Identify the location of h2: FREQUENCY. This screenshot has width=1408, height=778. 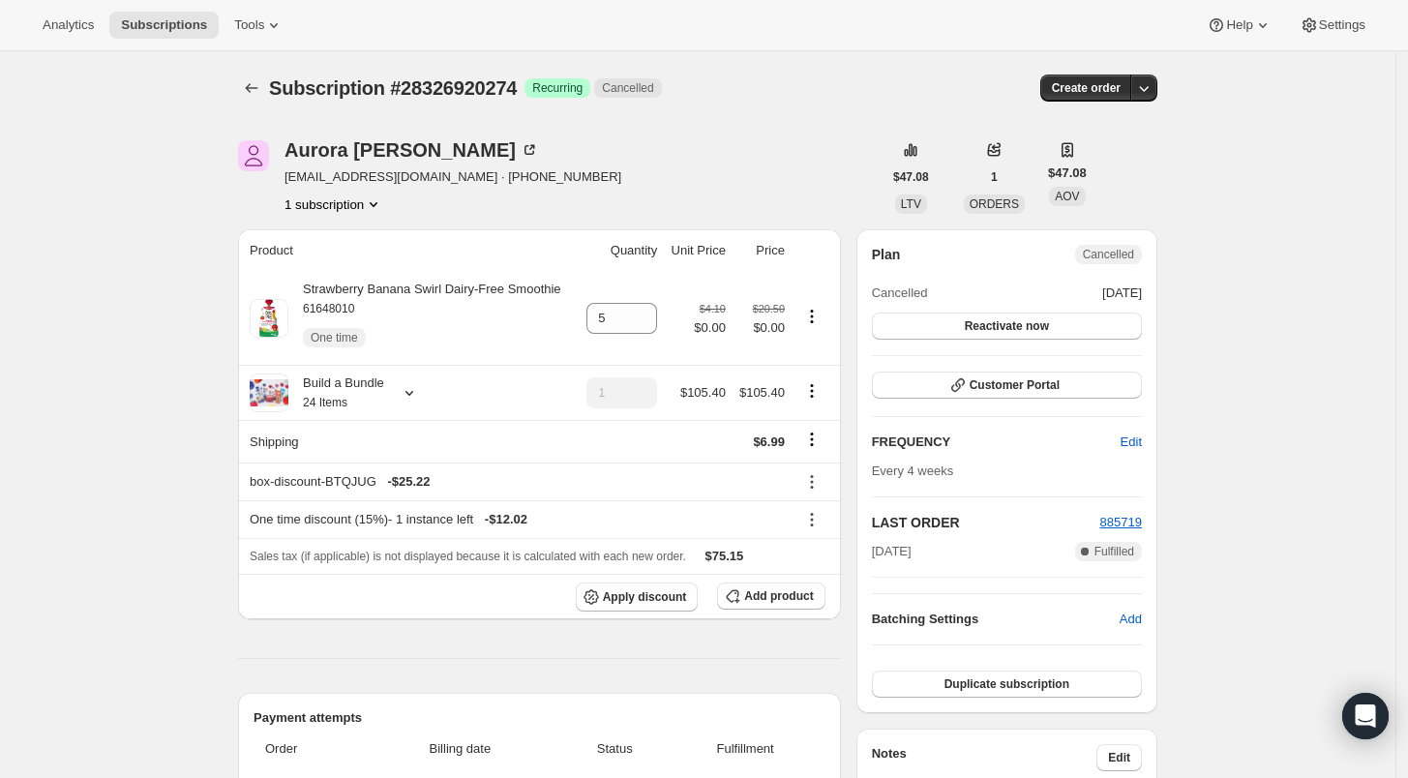
(996, 442).